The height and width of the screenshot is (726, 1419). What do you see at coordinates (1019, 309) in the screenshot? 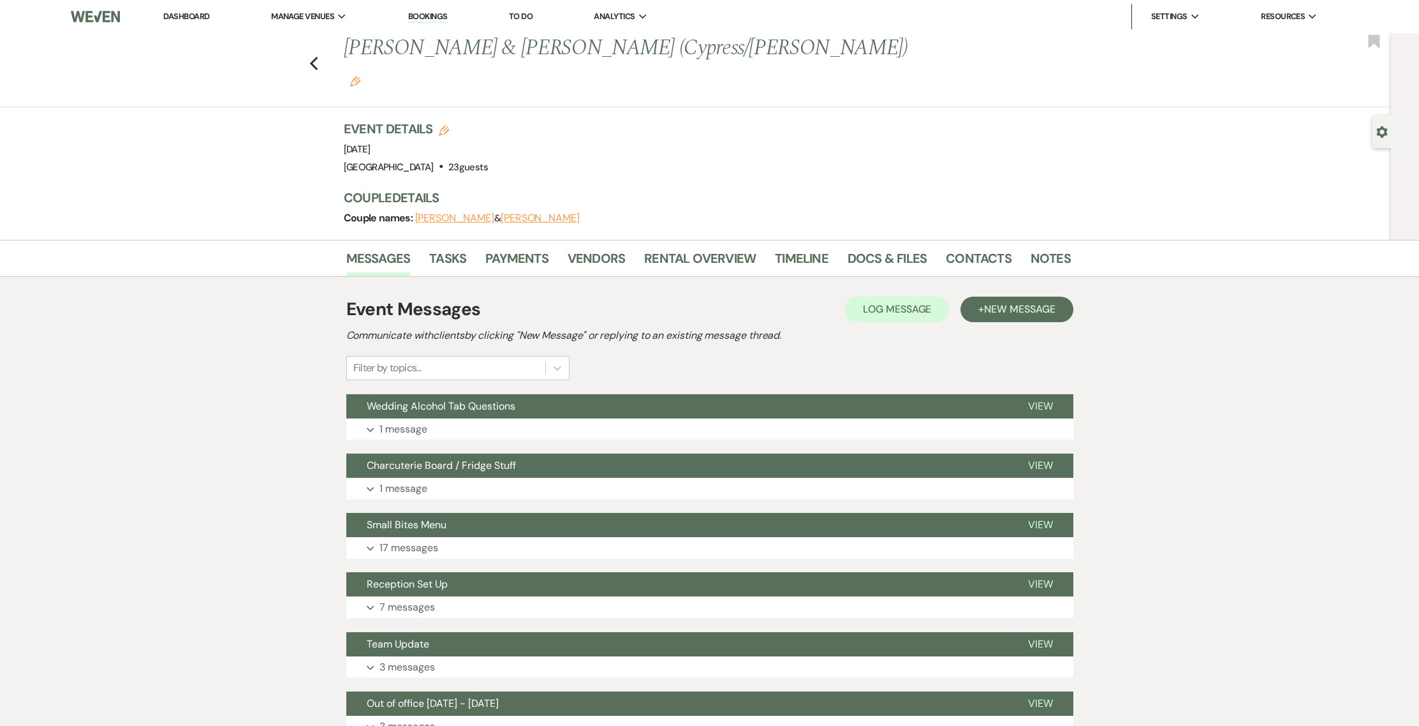
I see `span: New Message` at bounding box center [1019, 309].